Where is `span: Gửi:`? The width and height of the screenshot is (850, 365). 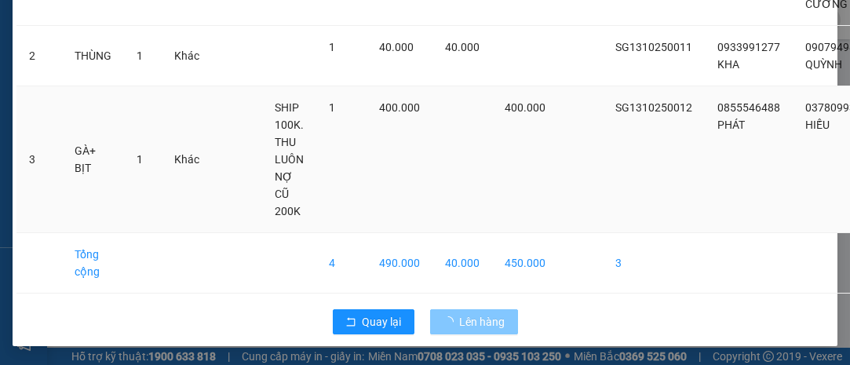 span: Gửi: is located at coordinates (25, 23).